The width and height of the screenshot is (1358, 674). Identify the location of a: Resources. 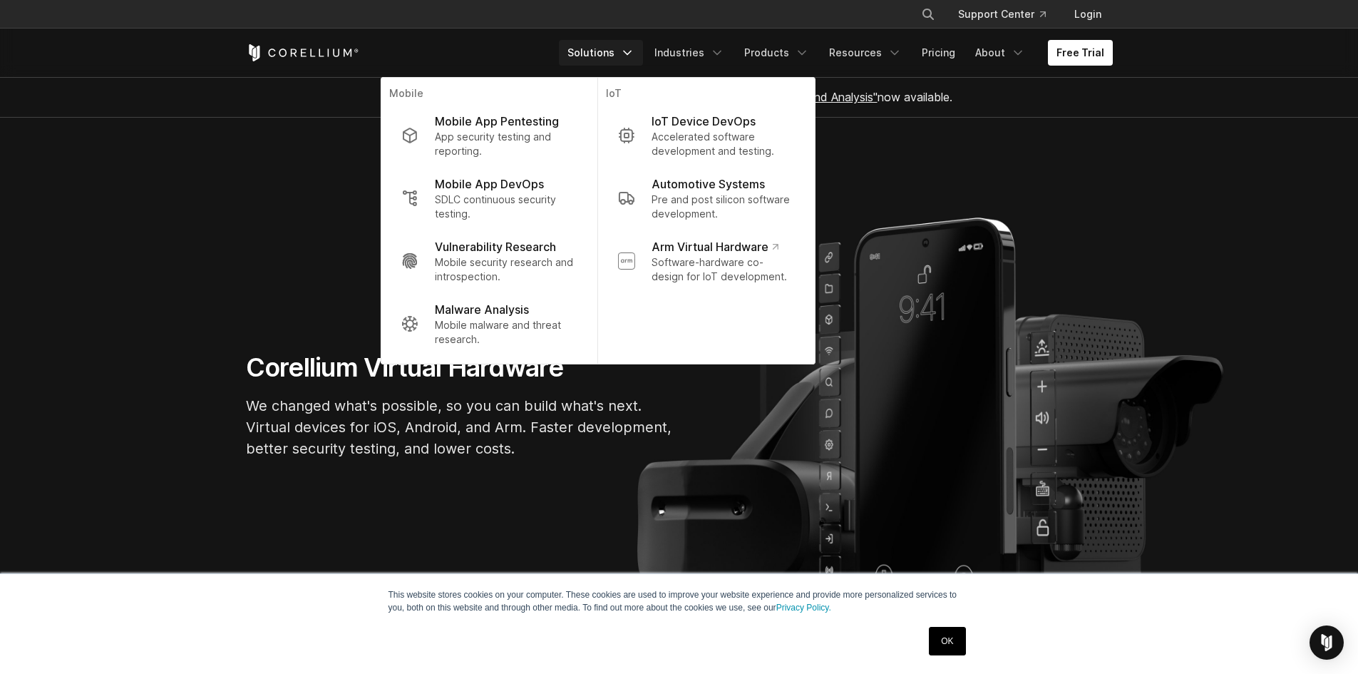
(865, 53).